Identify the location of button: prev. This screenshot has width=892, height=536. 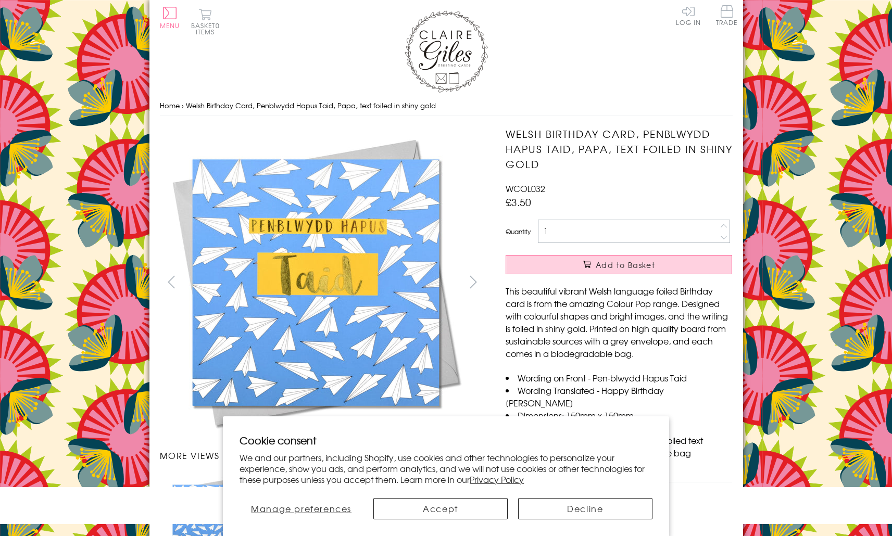
(171, 282).